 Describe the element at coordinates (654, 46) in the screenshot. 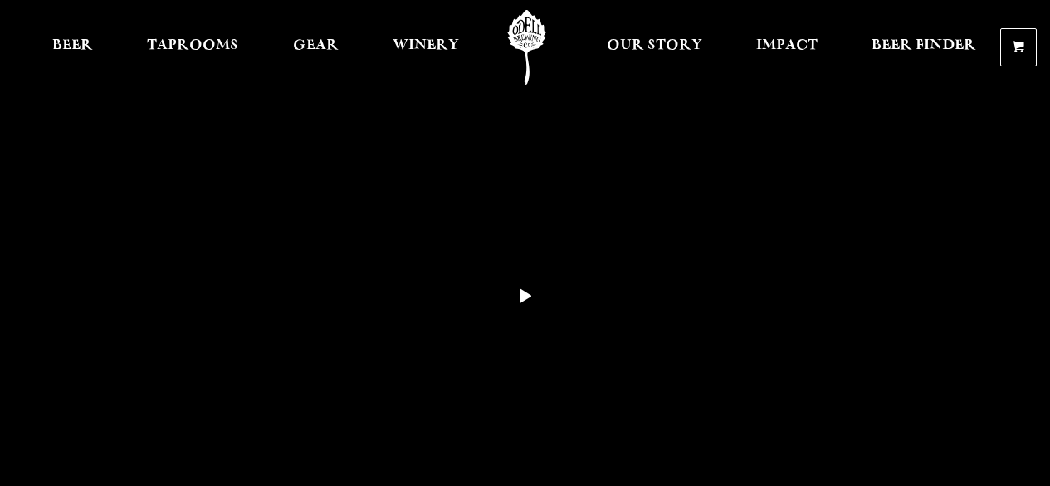

I see `span: Our Story` at that location.